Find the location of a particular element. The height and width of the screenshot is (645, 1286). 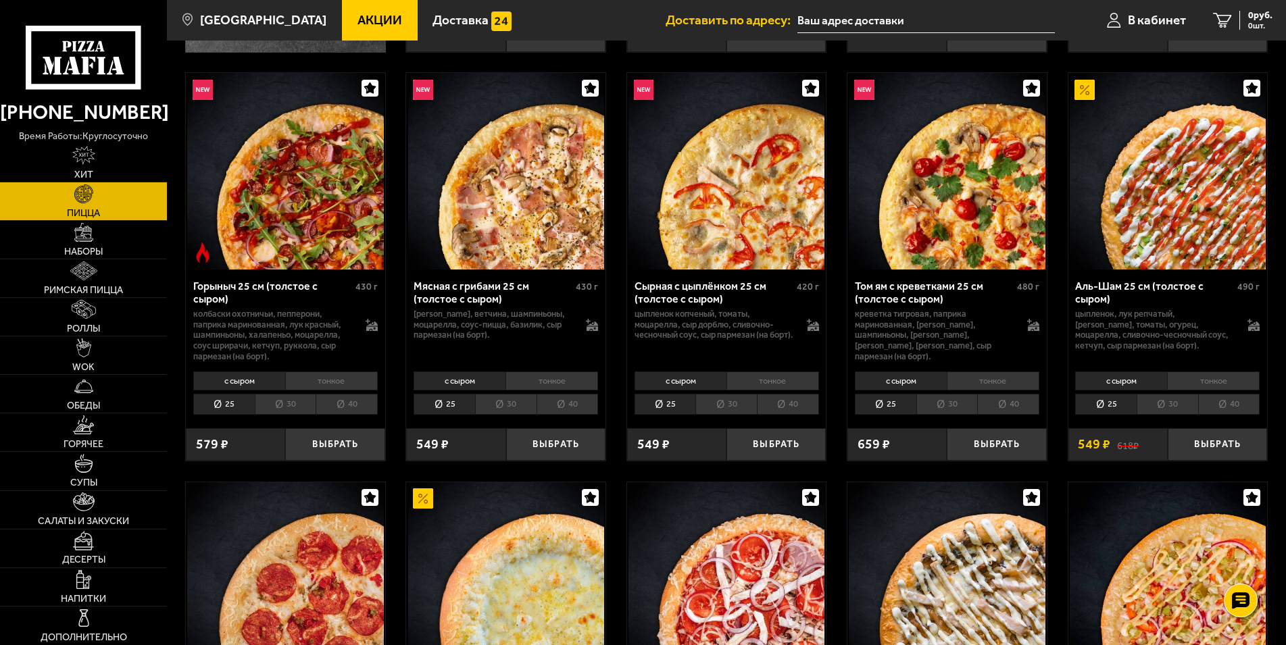

span: Акции is located at coordinates (380, 20).